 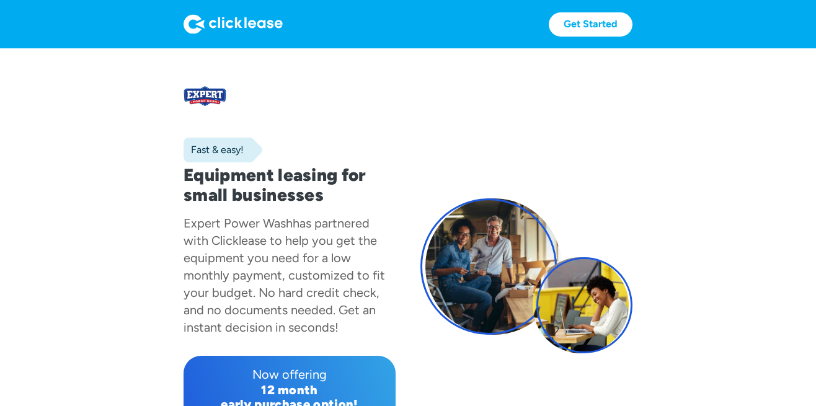 What do you see at coordinates (290, 390) in the screenshot?
I see `div: 12 month` at bounding box center [290, 390].